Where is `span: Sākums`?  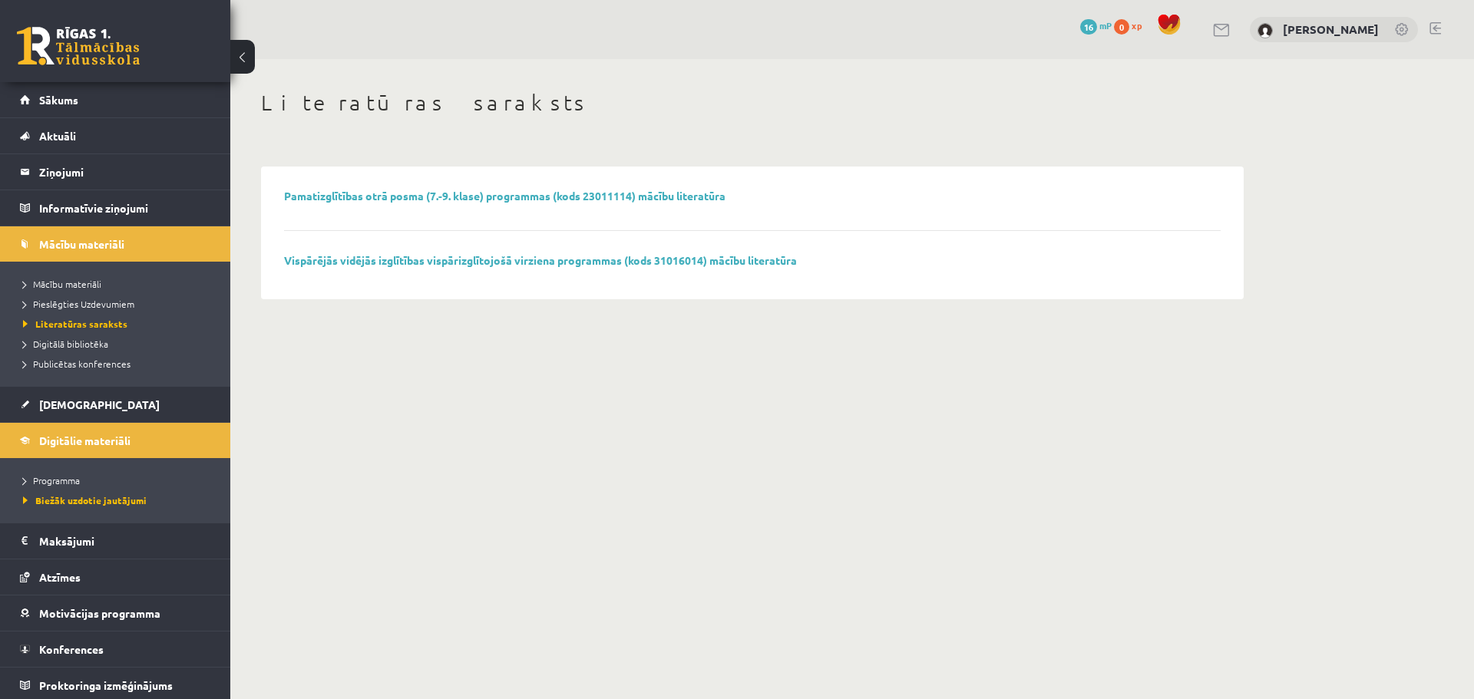
span: Sākums is located at coordinates (58, 100).